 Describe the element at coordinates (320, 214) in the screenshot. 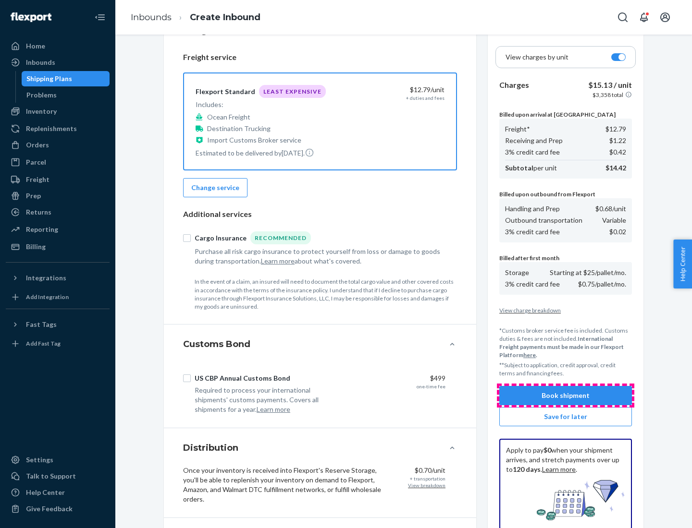

I see `p: Additional services` at that location.